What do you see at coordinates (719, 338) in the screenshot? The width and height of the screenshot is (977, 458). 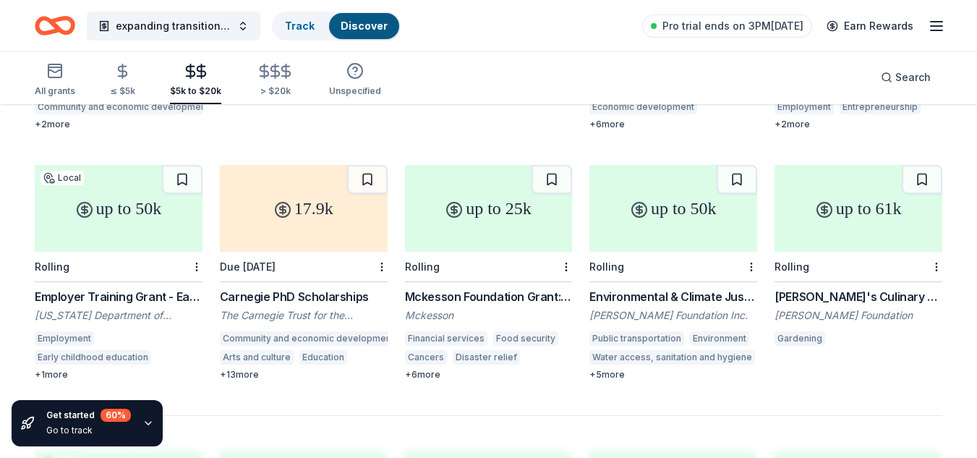 I see `div: Environment` at bounding box center [719, 338].